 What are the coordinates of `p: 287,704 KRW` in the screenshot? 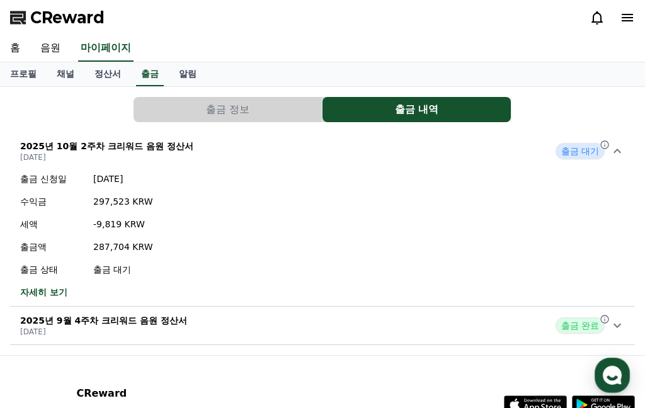 It's located at (123, 247).